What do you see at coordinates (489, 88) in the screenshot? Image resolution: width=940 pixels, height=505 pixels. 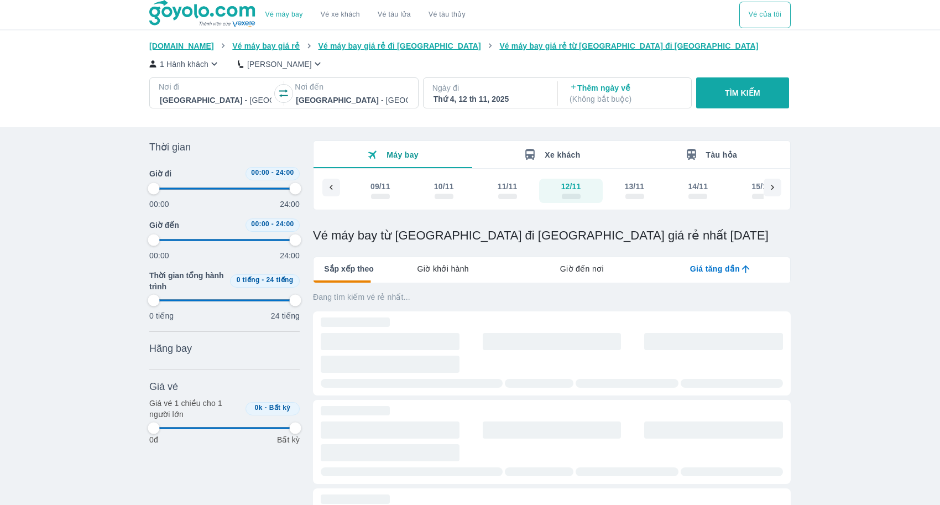 I see `p: Ngày đi` at bounding box center [489, 88].